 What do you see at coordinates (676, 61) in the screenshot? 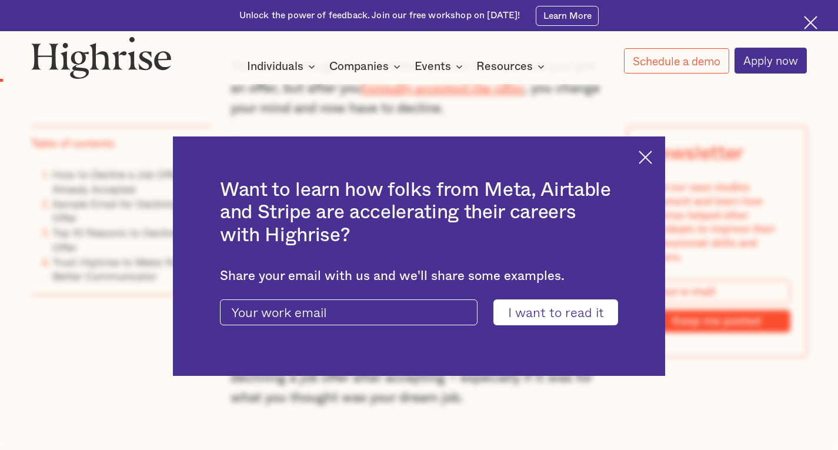
I see `a: Schedule a demo` at bounding box center [676, 61].